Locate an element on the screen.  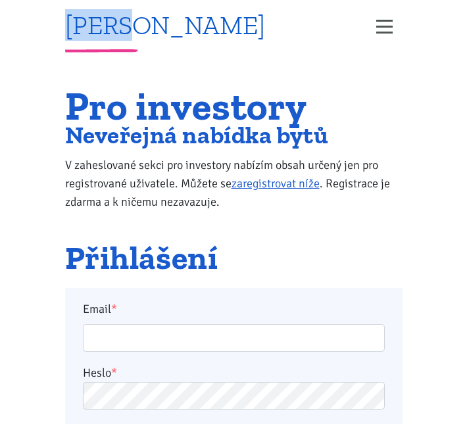
h1: Pro investory is located at coordinates (234, 106).